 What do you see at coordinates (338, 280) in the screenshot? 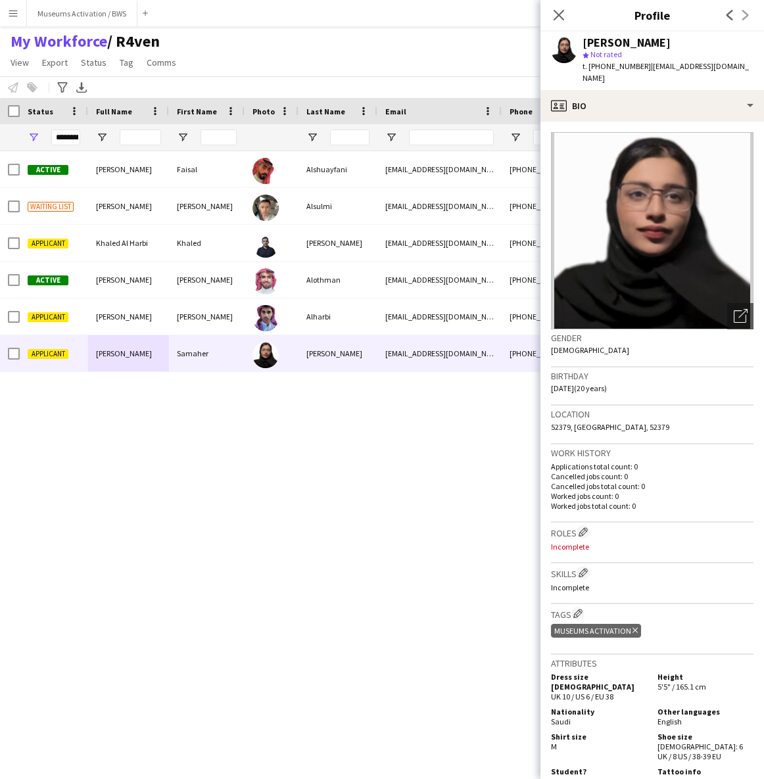
I see `div: Alothman` at bounding box center [338, 280].